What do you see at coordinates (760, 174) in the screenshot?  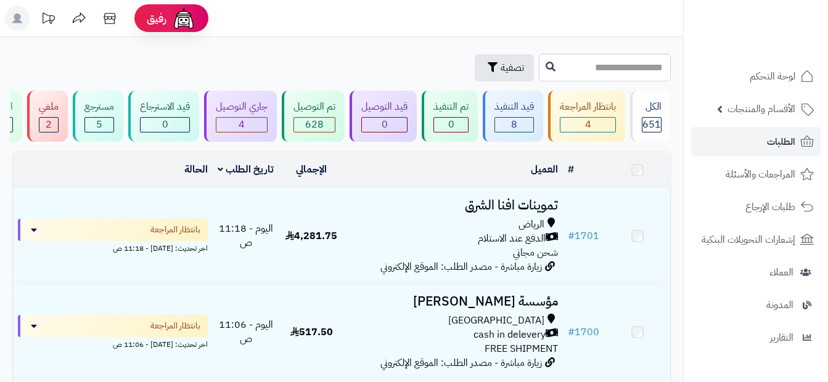 I see `span: المراجعات والأسئلة` at bounding box center [760, 174].